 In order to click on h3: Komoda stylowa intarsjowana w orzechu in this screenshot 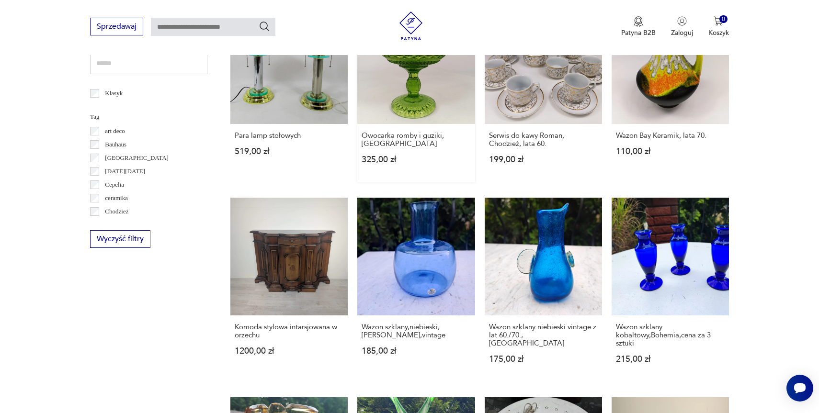, I will do `click(289, 331)`.